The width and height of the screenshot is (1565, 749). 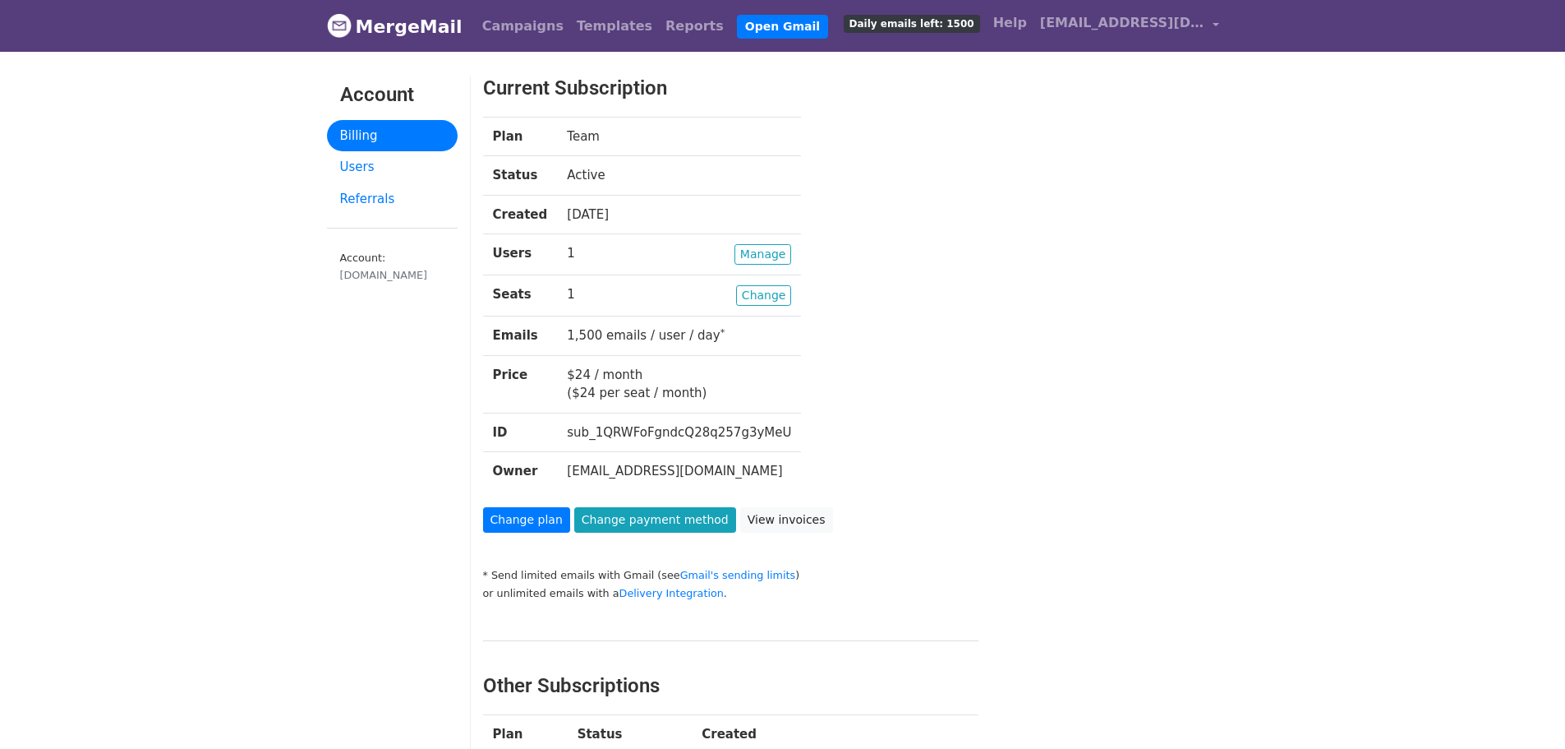 What do you see at coordinates (642, 584) in the screenshot?
I see `small: * Send limited emails with Gmail (see ) or unlimited emails with a .` at bounding box center [642, 584].